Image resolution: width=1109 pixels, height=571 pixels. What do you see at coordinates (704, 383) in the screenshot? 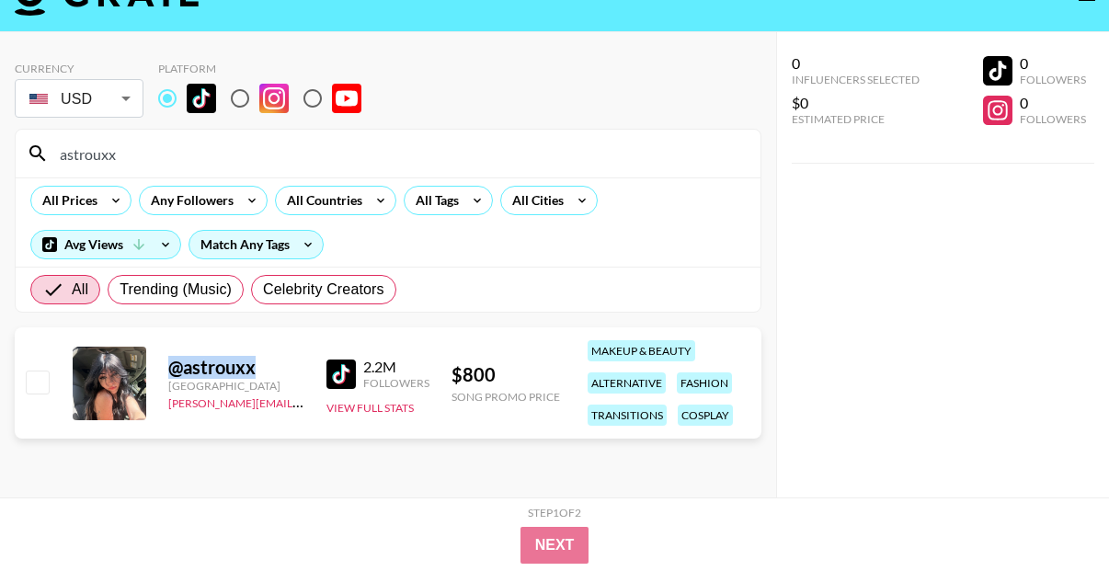
I see `div: fashion` at bounding box center [704, 383].